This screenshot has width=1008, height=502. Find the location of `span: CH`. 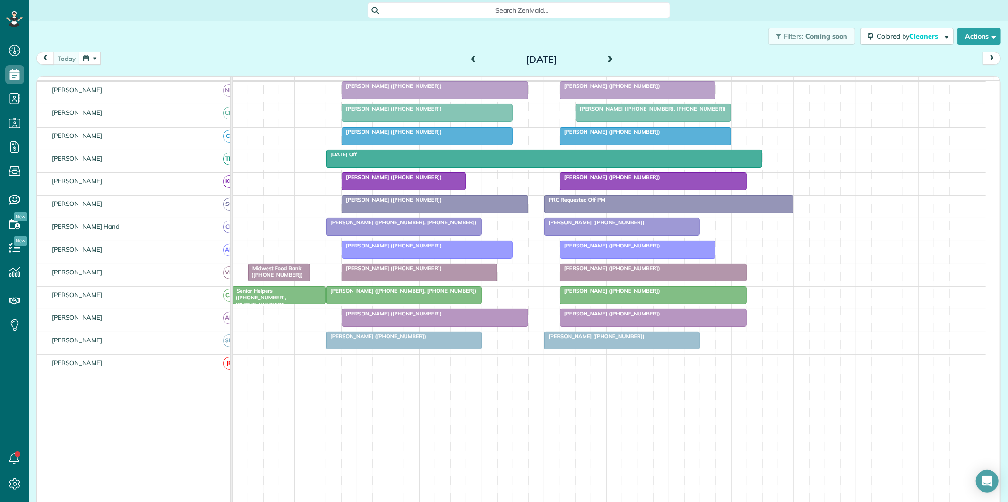

span: CH is located at coordinates (229, 227).